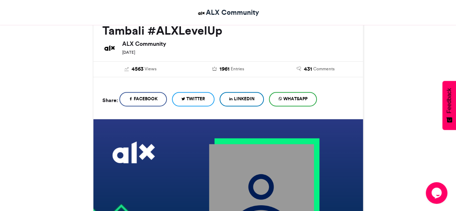  What do you see at coordinates (146, 99) in the screenshot?
I see `span: Facebook` at bounding box center [146, 99].